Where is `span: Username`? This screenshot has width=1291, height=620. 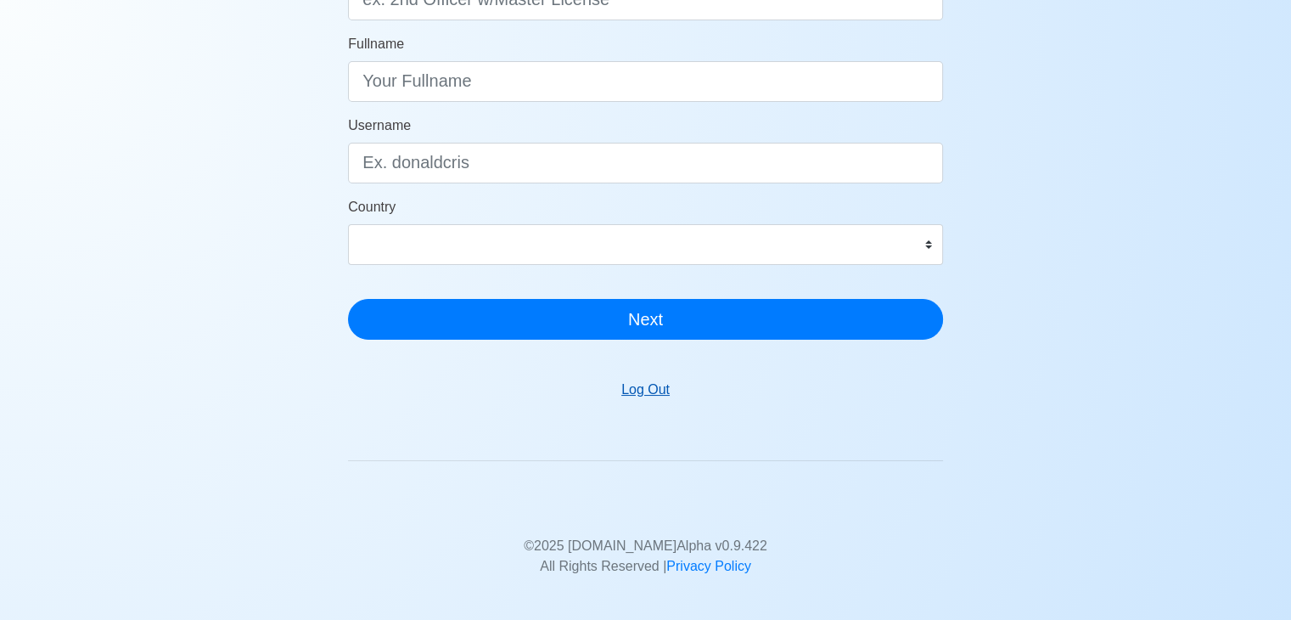 span: Username is located at coordinates (379, 125).